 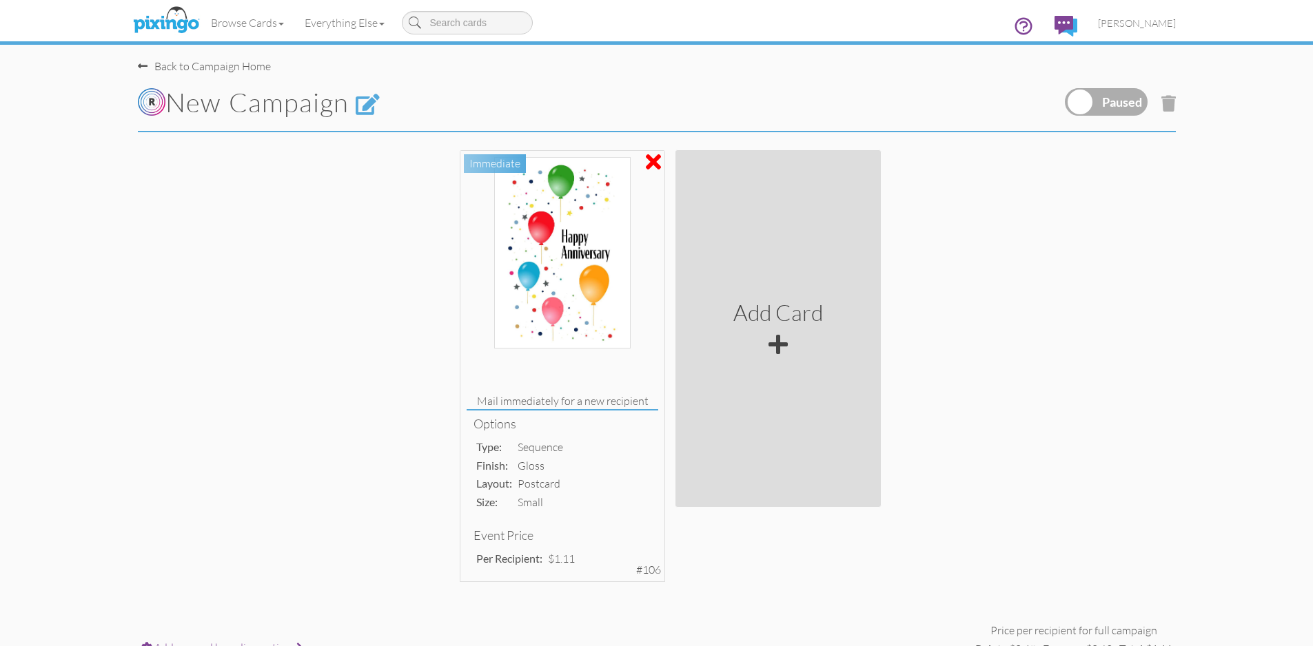 What do you see at coordinates (509, 558) in the screenshot?
I see `strong: Per recipient:` at bounding box center [509, 558].